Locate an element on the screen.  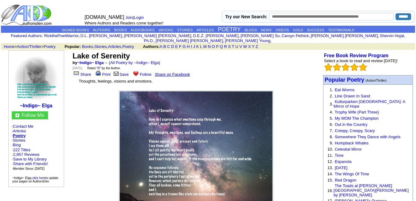
a: Creepy, Creepy, Scary is located at coordinates (355, 131).